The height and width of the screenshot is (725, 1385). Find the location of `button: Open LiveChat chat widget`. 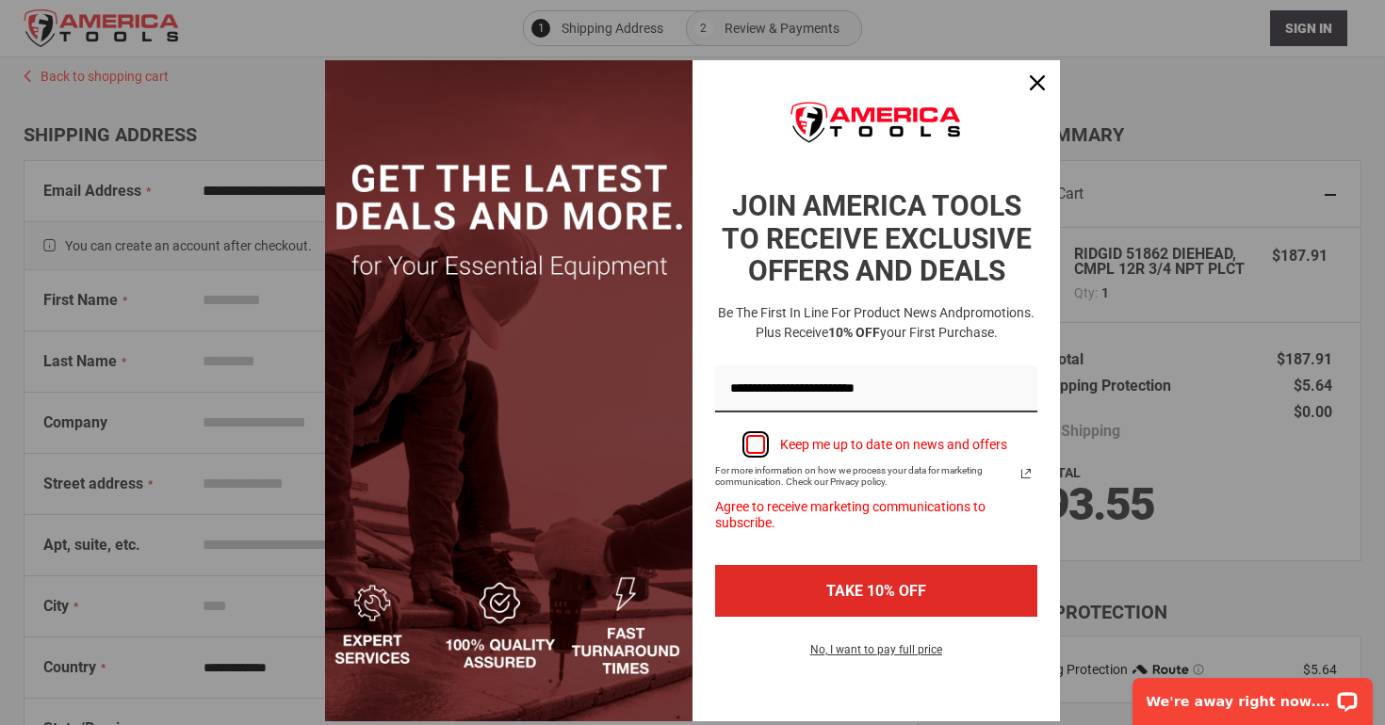

button: Open LiveChat chat widget is located at coordinates (228, 36).